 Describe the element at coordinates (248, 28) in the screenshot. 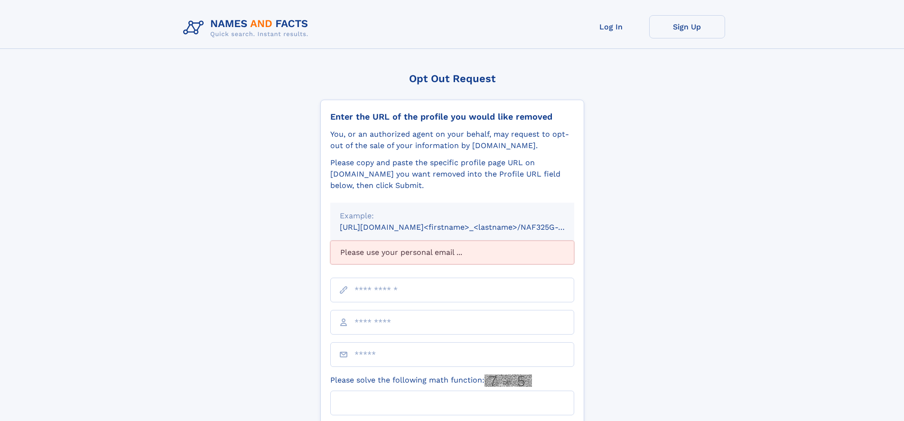

I see `img: Logo Names and Facts` at that location.